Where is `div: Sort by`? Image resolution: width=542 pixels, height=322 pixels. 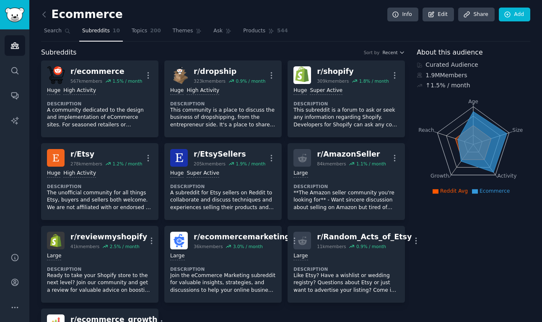 div: Sort by is located at coordinates (372, 52).